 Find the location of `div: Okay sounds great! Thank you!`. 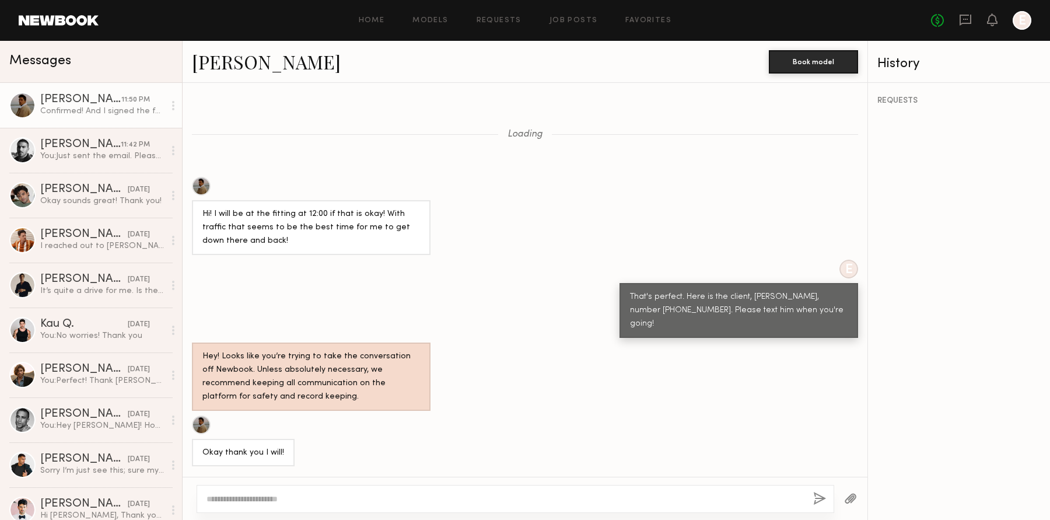

div: Okay sounds great! Thank you! is located at coordinates (102, 201).